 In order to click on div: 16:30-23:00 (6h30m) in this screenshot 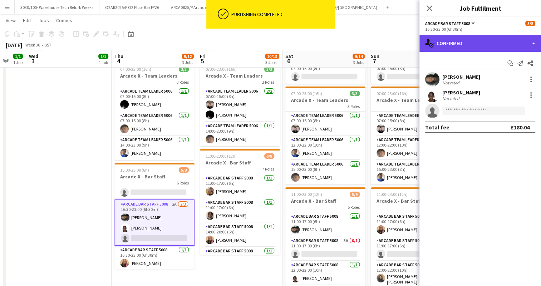, I will do `click(481, 29)`.